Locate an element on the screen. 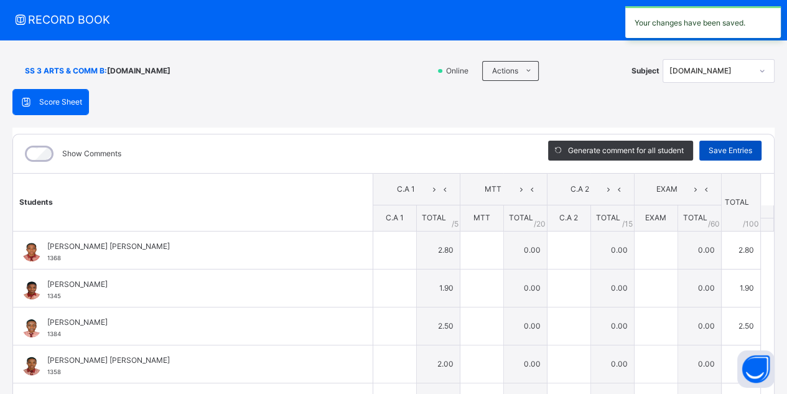  span: 1368 is located at coordinates (54, 258).